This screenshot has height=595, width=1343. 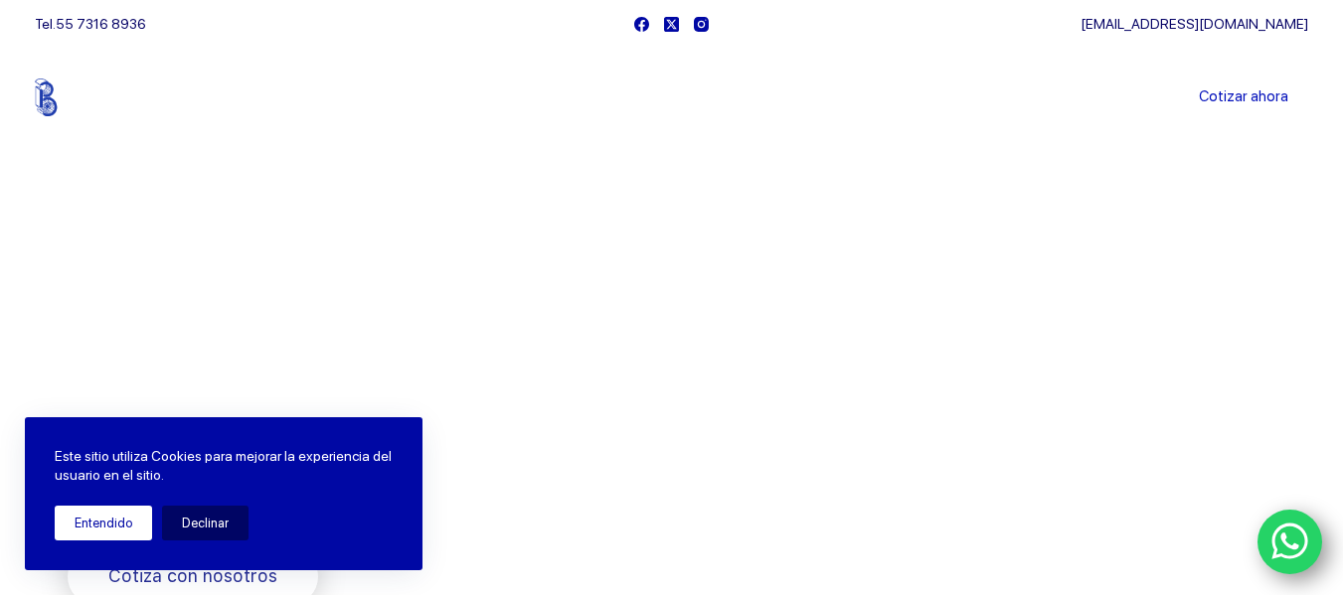 What do you see at coordinates (100, 24) in the screenshot?
I see `a: 55 7316 8936` at bounding box center [100, 24].